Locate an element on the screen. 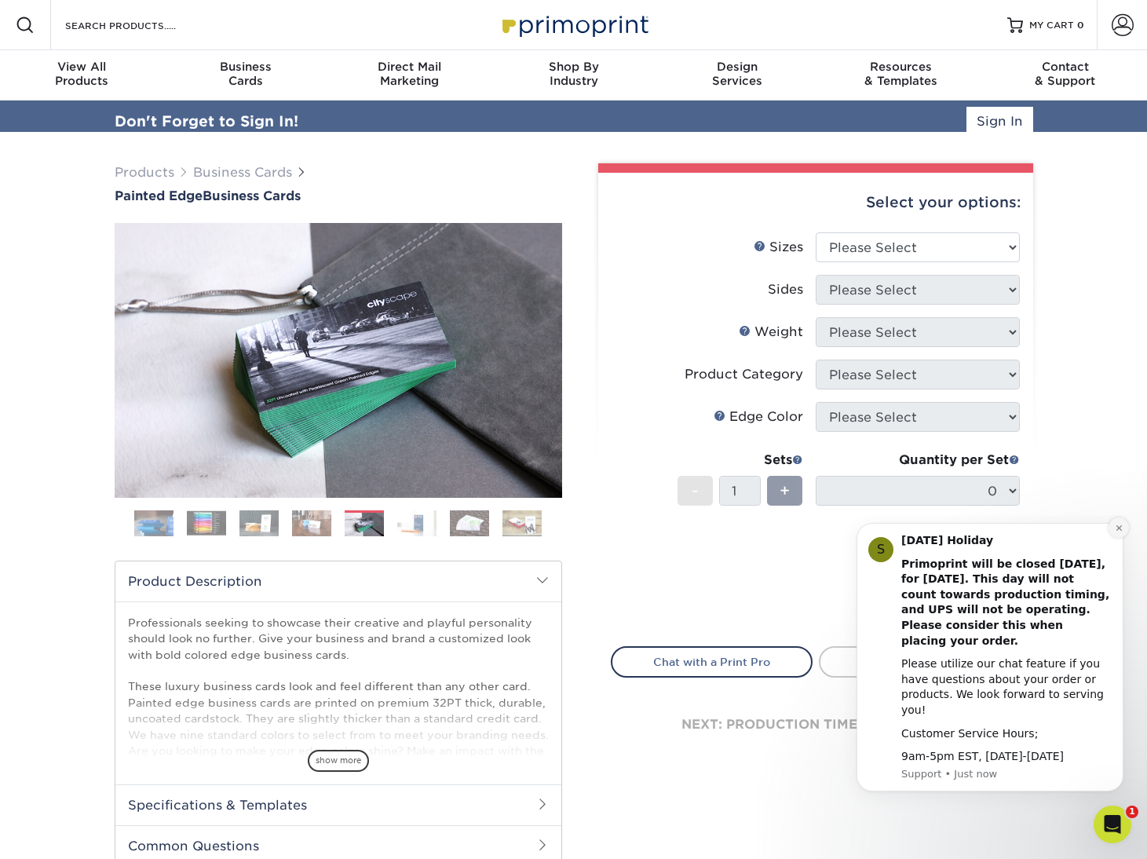 Image resolution: width=1147 pixels, height=859 pixels. div: Message content is located at coordinates (174, 134).